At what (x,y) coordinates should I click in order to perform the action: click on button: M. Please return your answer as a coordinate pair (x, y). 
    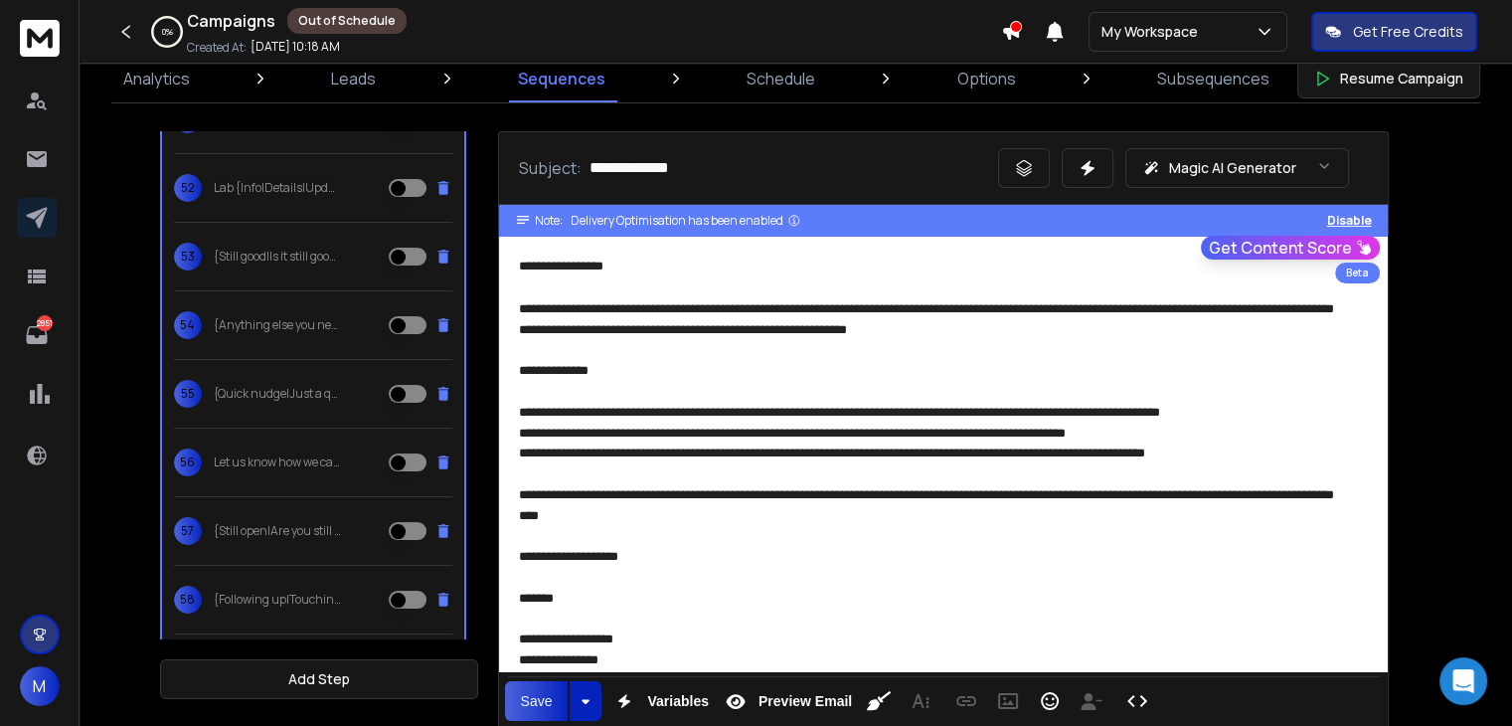
    Looking at the image, I should click on (40, 686).